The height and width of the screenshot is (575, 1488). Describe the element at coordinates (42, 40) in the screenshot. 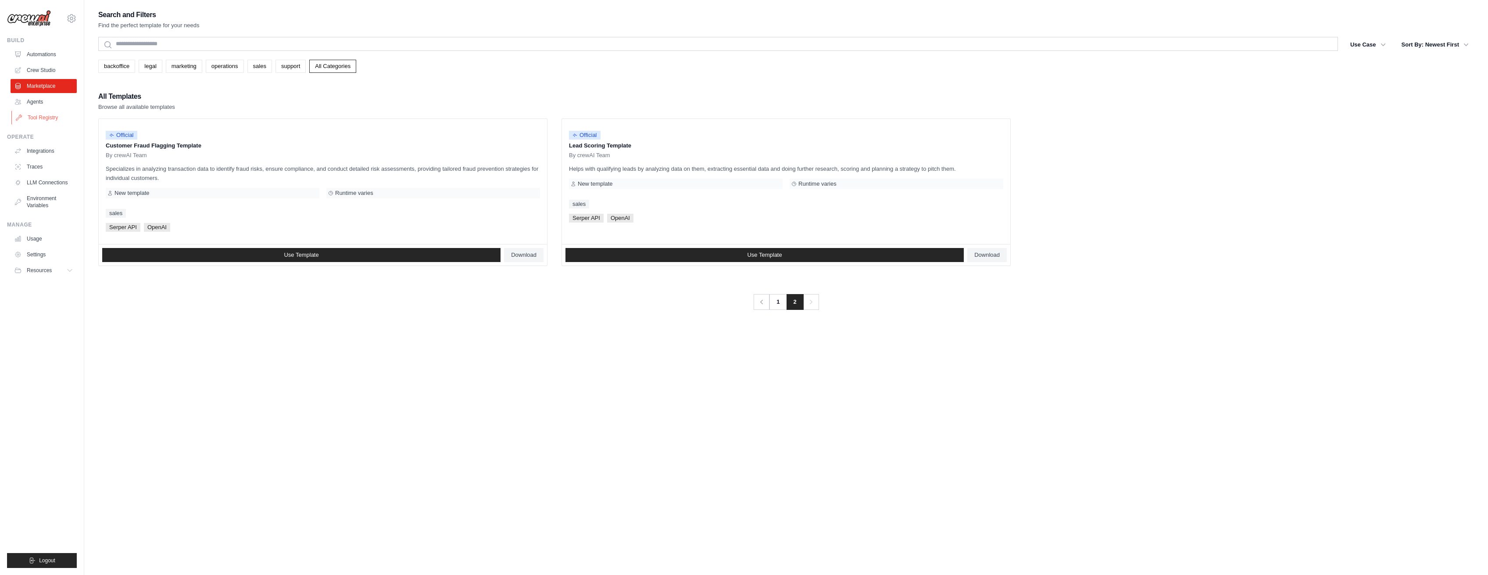

I see `div: Build` at that location.